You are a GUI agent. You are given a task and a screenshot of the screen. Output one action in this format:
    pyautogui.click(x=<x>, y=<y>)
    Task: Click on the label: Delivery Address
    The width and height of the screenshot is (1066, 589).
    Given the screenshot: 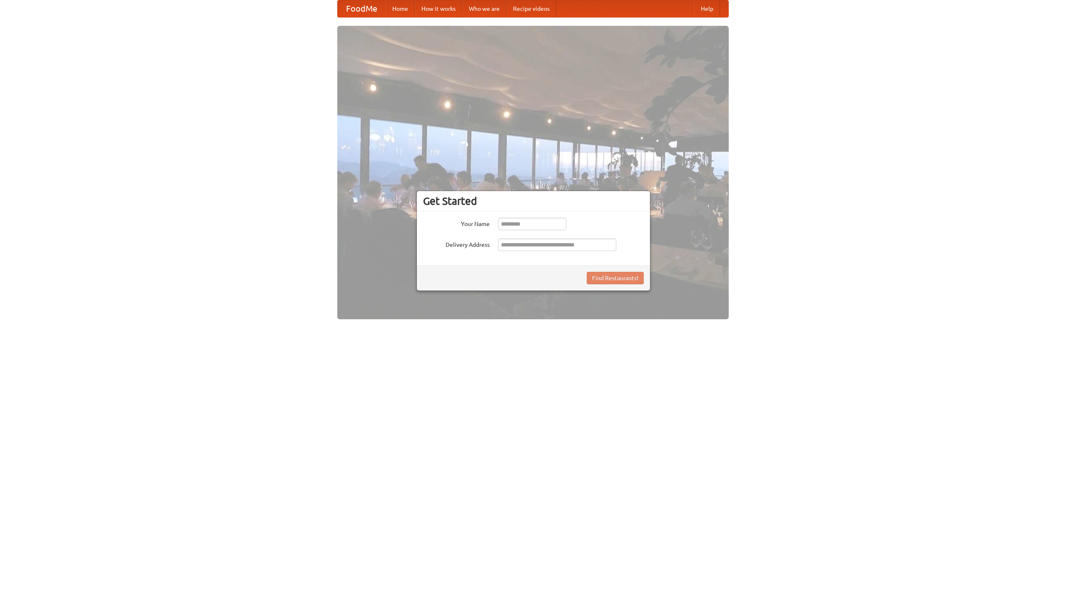 What is the action you would take?
    pyautogui.click(x=456, y=244)
    